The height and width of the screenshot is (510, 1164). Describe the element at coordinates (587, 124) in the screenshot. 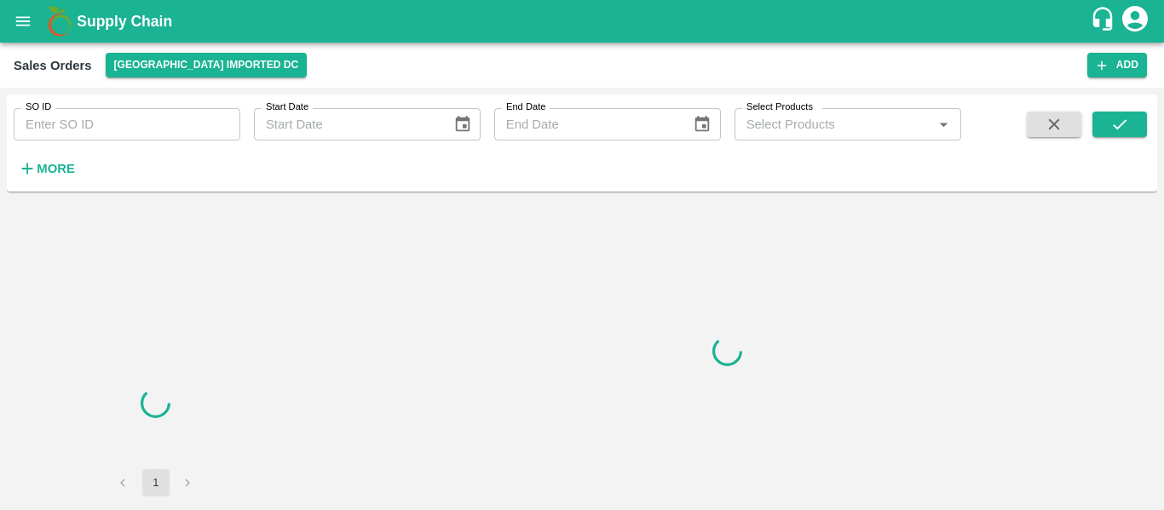

I see `input: End Date` at that location.